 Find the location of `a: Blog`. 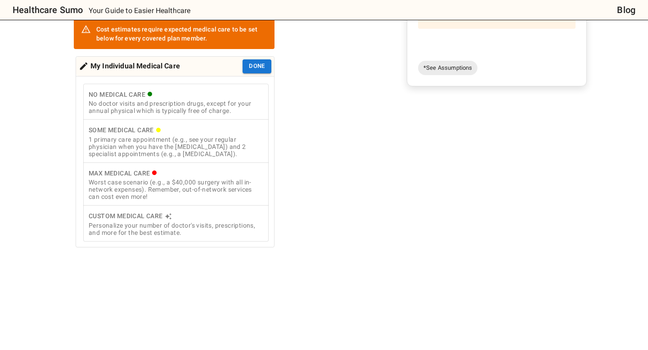

a: Blog is located at coordinates (626, 10).